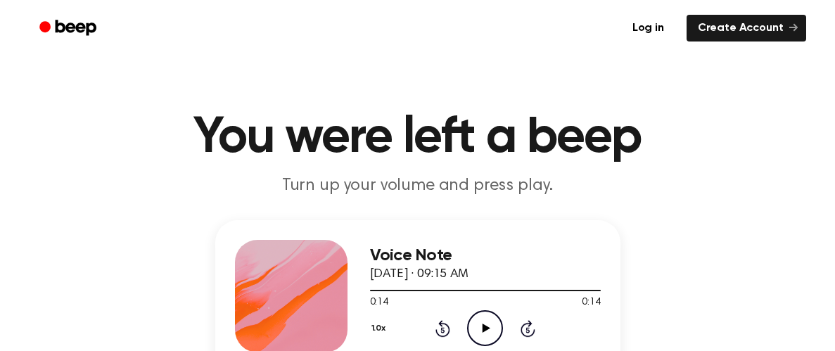 The height and width of the screenshot is (351, 835). I want to click on a: Beep, so click(69, 28).